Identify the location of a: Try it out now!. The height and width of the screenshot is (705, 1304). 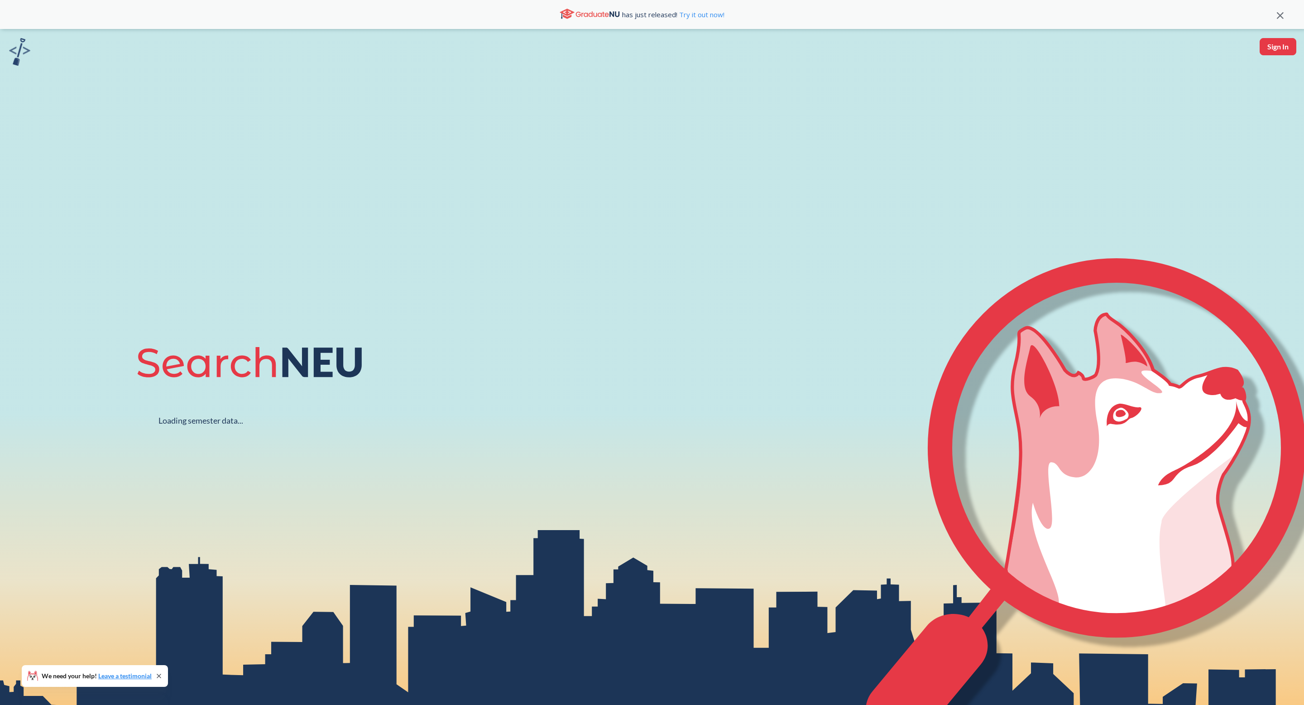
(701, 14).